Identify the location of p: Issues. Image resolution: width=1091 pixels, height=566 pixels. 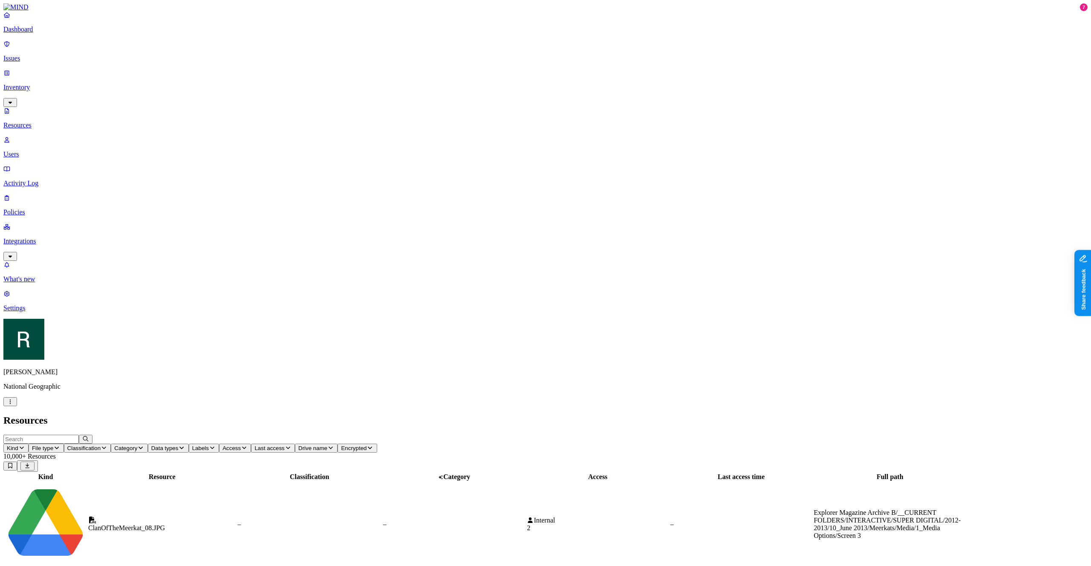
(546, 58).